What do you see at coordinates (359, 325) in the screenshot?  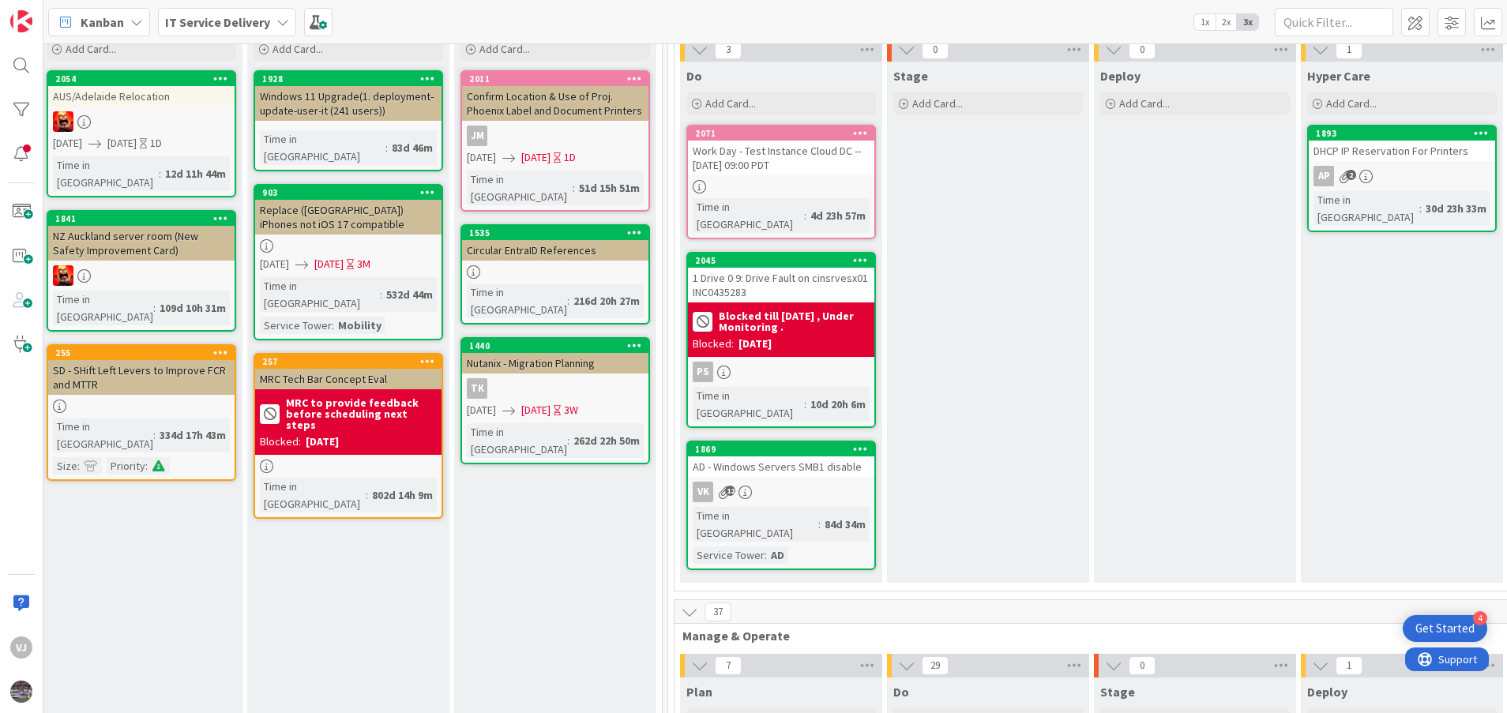 I see `div: Mobility` at bounding box center [359, 325].